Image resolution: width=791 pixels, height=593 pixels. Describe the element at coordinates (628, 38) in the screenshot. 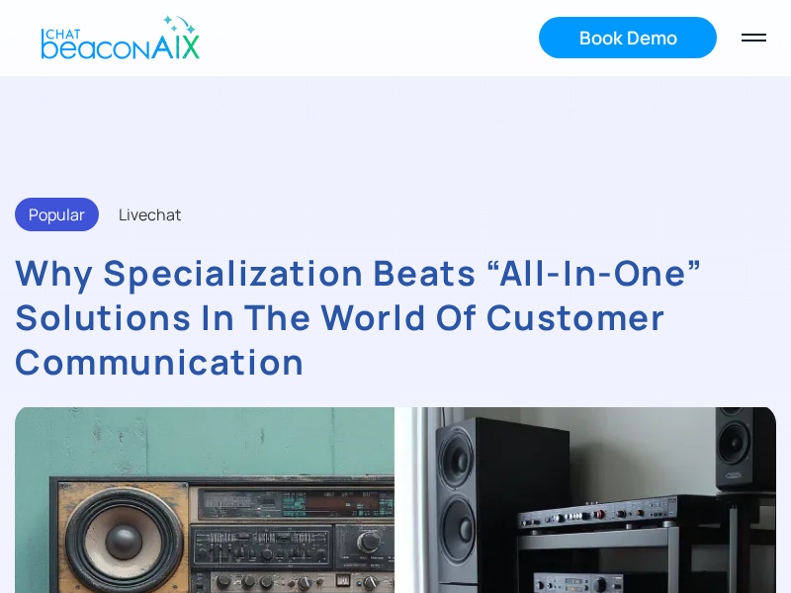

I see `div: Book Demo` at that location.